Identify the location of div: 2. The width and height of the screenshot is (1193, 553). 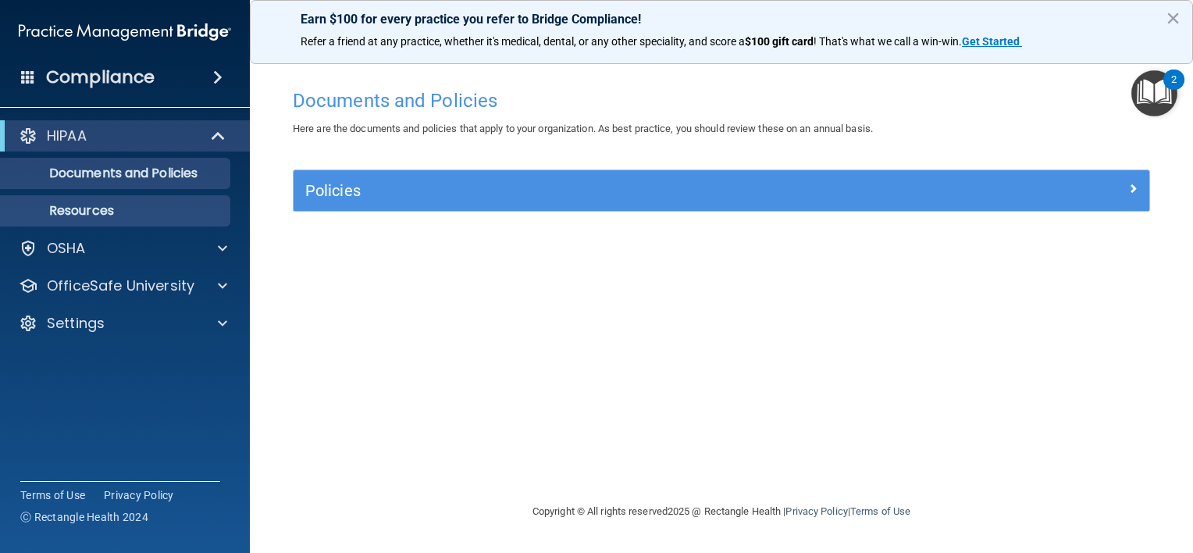
(1174, 90).